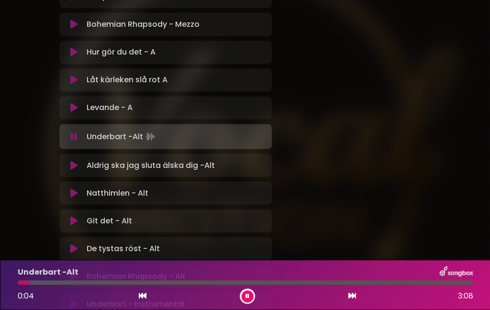 The width and height of the screenshot is (490, 310). What do you see at coordinates (110, 108) in the screenshot?
I see `font: Levande - A` at bounding box center [110, 108].